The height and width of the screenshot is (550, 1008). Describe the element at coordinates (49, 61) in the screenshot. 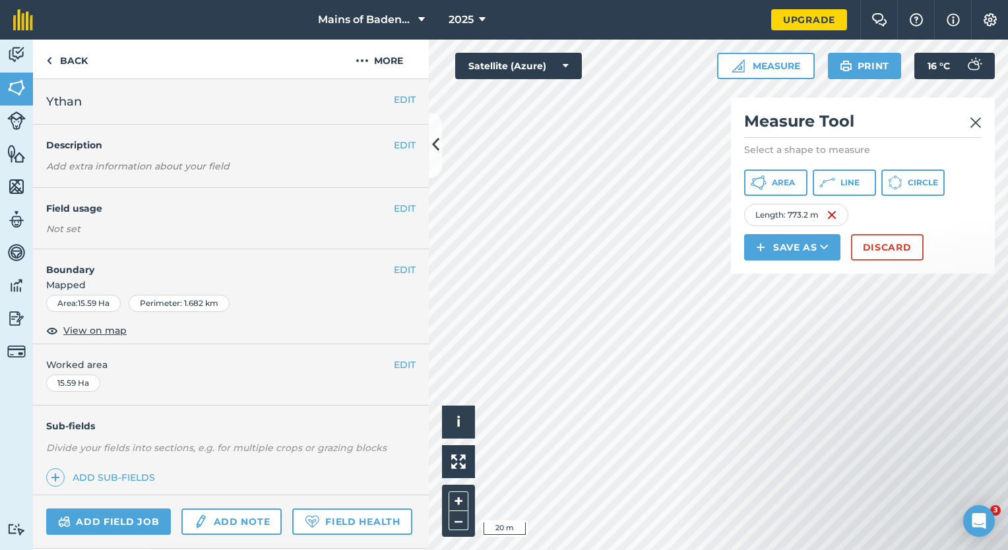

I see `img: svg+xml;base64,PHN2ZyB4bWxucz0iaHR0cDovL3d3dy53My5vcmcvMjAwMC9zdmciIHdpZHRoPSI5IiBoZWlnaHQ9IjI0Ii...` at that location.